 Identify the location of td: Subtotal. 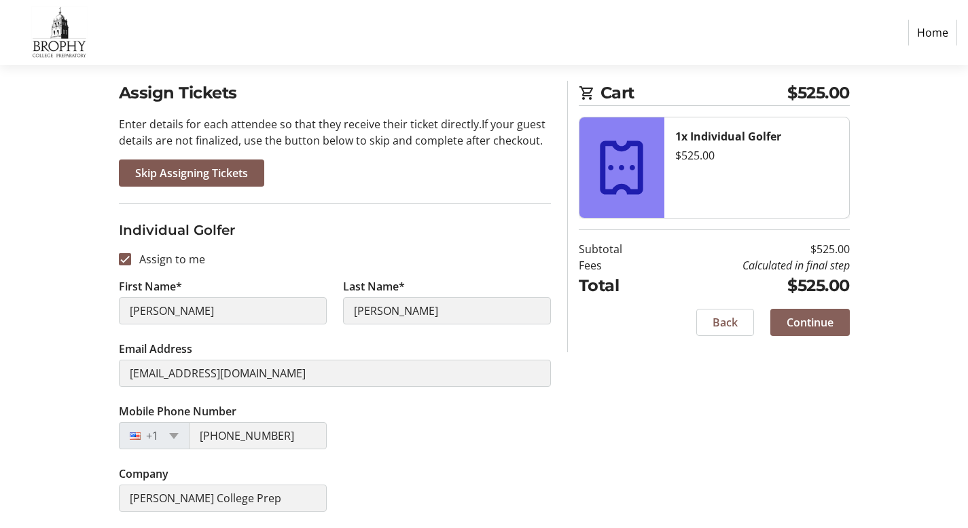
(617, 249).